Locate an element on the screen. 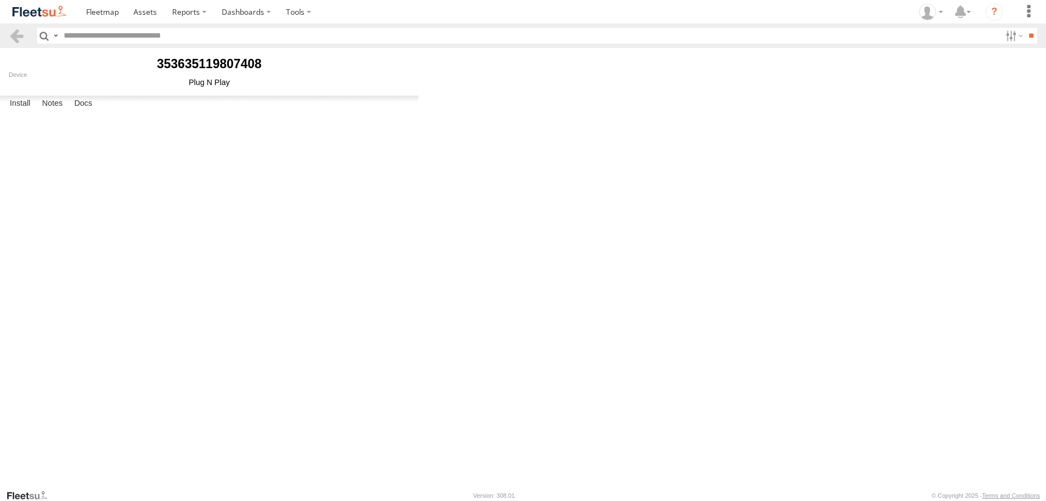 The width and height of the screenshot is (1046, 501). img: fleetsu-logo-horizontal.svg is located at coordinates (39, 11).